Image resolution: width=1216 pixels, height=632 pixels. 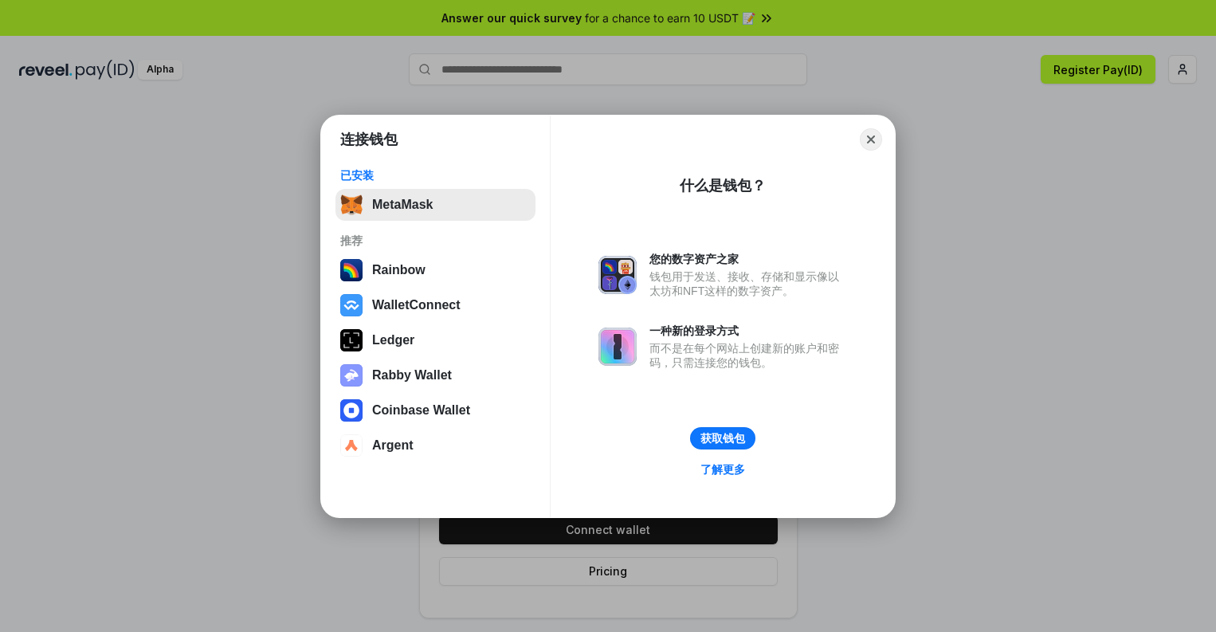 I want to click on div: 了解更多, so click(x=723, y=470).